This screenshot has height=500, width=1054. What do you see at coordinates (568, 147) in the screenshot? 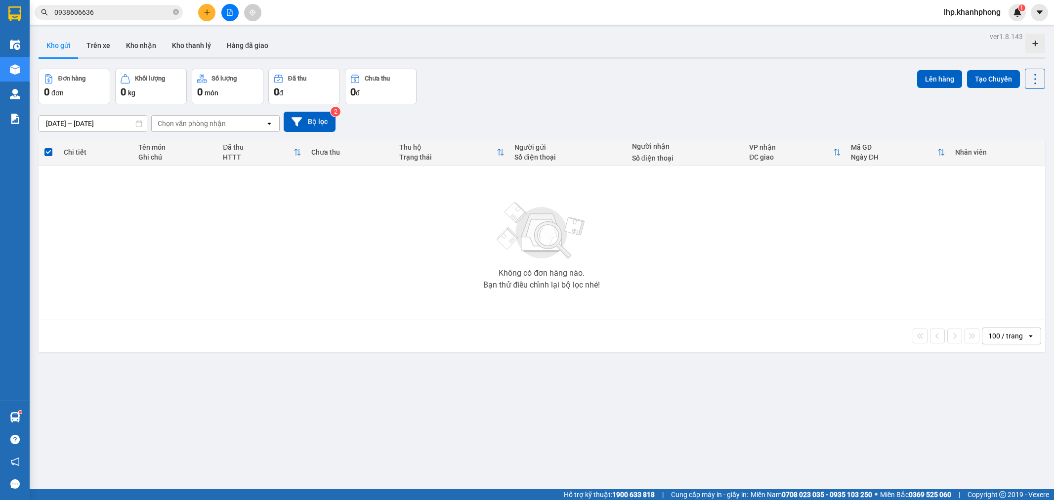
I see `div: Người gửi` at bounding box center [568, 147].